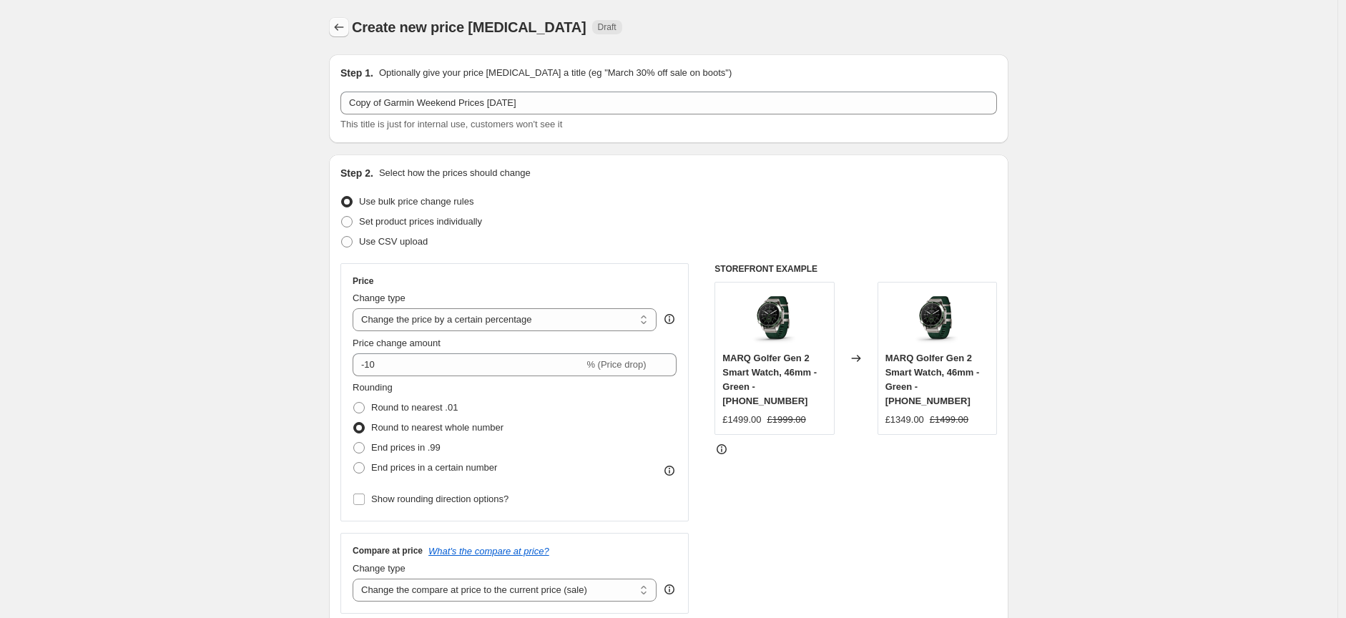  Describe the element at coordinates (855, 269) in the screenshot. I see `h6: STOREFRONT EXAMPLE` at that location.